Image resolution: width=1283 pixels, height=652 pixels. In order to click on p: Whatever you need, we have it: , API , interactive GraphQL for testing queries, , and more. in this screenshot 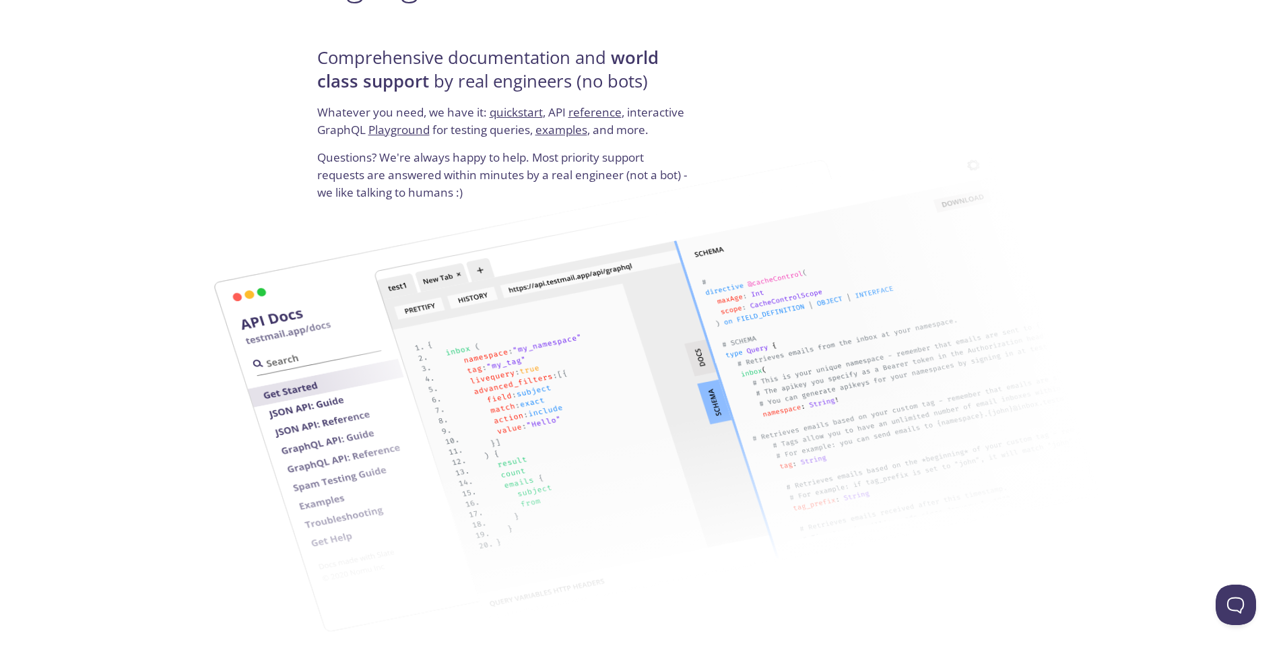, I will do `click(504, 126)`.